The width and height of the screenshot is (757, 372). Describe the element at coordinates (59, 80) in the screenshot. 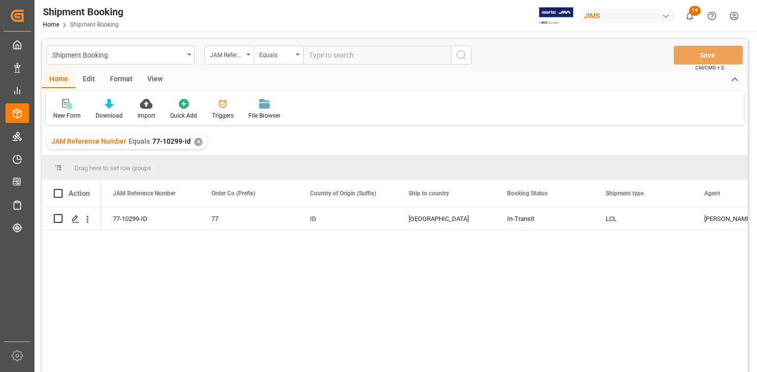

I see `div: Home` at that location.